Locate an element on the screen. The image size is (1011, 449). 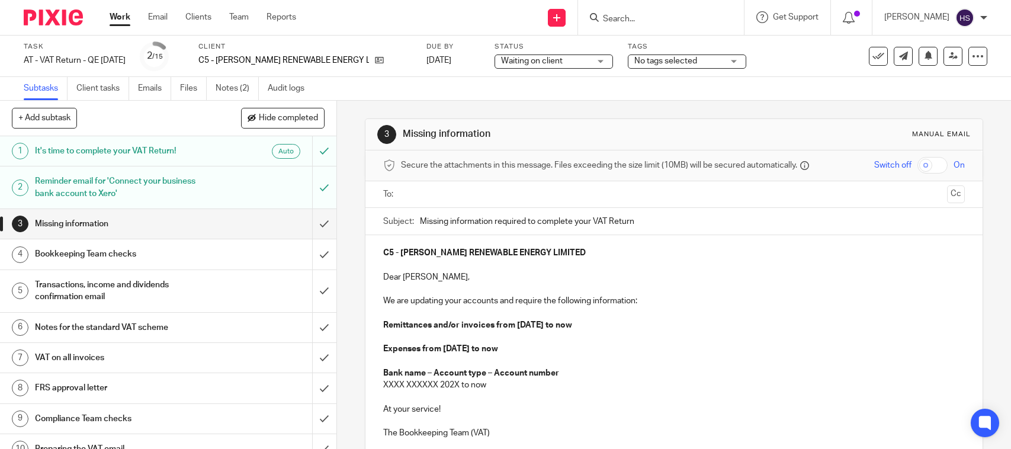
label: Task is located at coordinates (75, 47).